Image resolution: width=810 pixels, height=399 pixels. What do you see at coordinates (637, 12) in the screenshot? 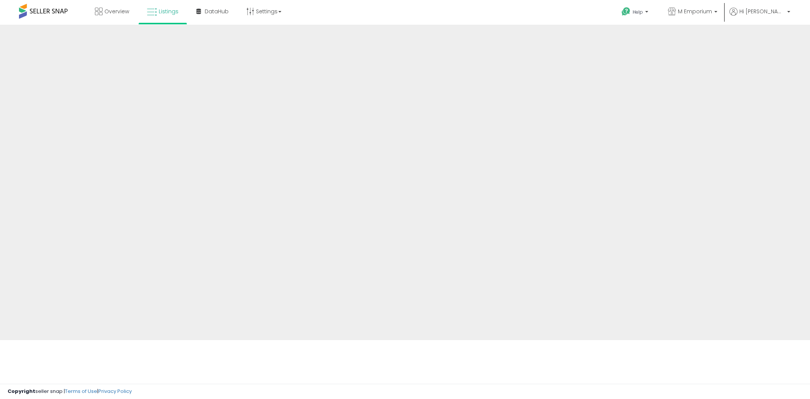
I see `span: Help` at bounding box center [637, 12].